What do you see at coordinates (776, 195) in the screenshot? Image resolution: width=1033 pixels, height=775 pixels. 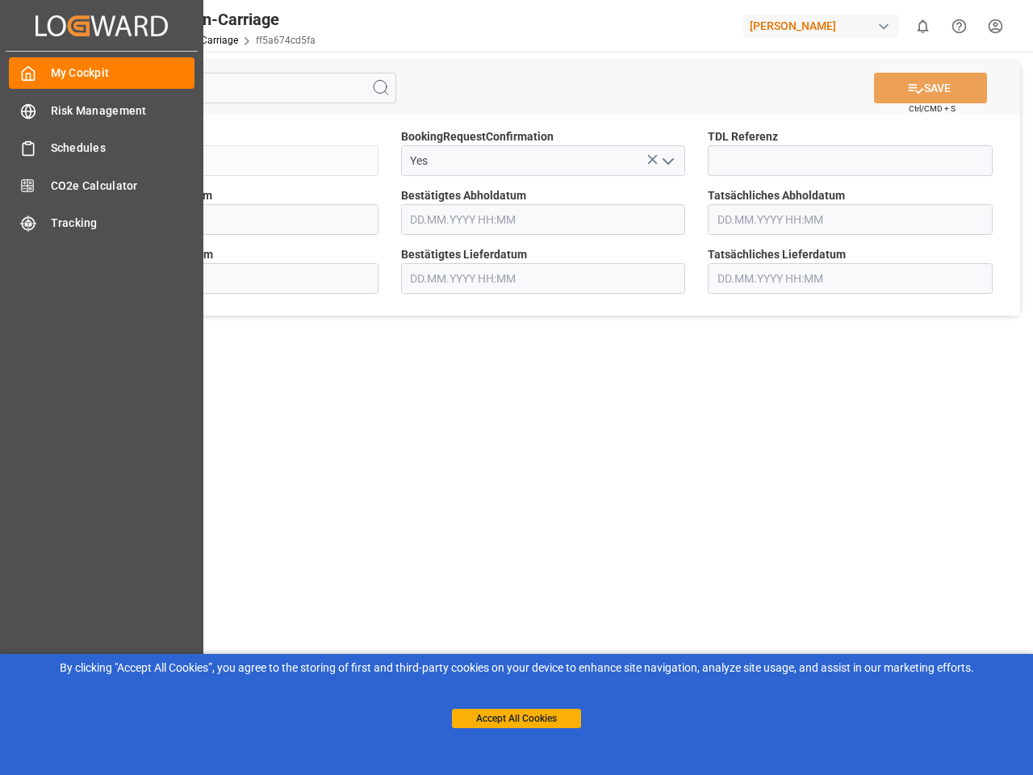 I see `span: Tatsächliches Abholdatum` at bounding box center [776, 195].